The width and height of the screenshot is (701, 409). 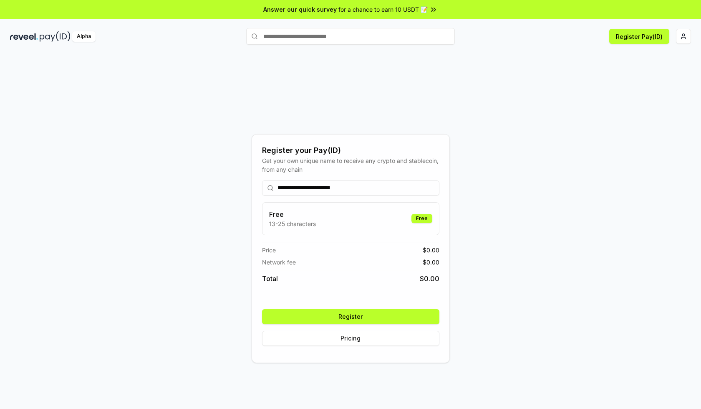 I want to click on button: Register Pay(ID), so click(x=640, y=36).